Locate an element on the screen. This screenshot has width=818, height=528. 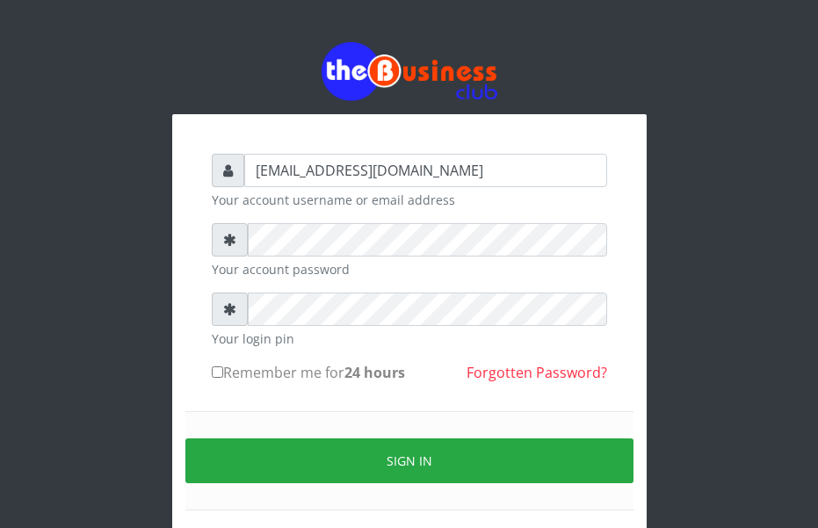
input: Username or email address is located at coordinates (425, 170).